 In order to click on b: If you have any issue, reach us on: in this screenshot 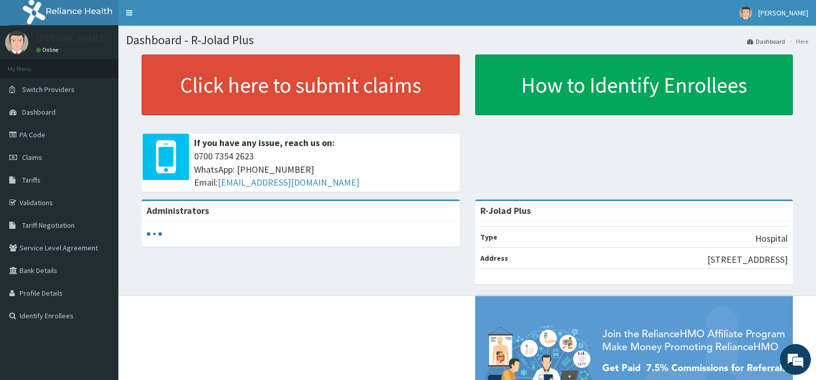, I will do `click(264, 143)`.